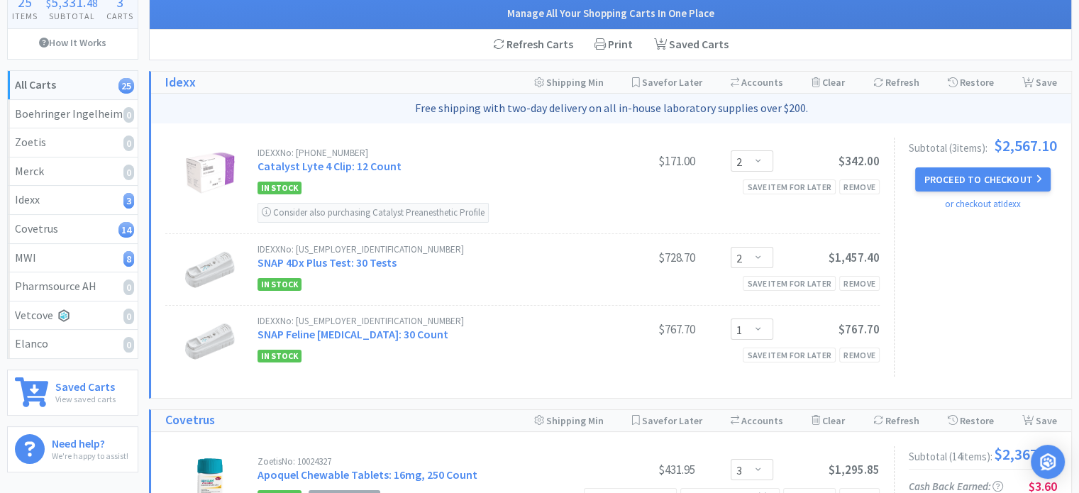 This screenshot has height=493, width=1079. What do you see at coordinates (72, 287) in the screenshot?
I see `div: Pharmsource AH` at bounding box center [72, 287].